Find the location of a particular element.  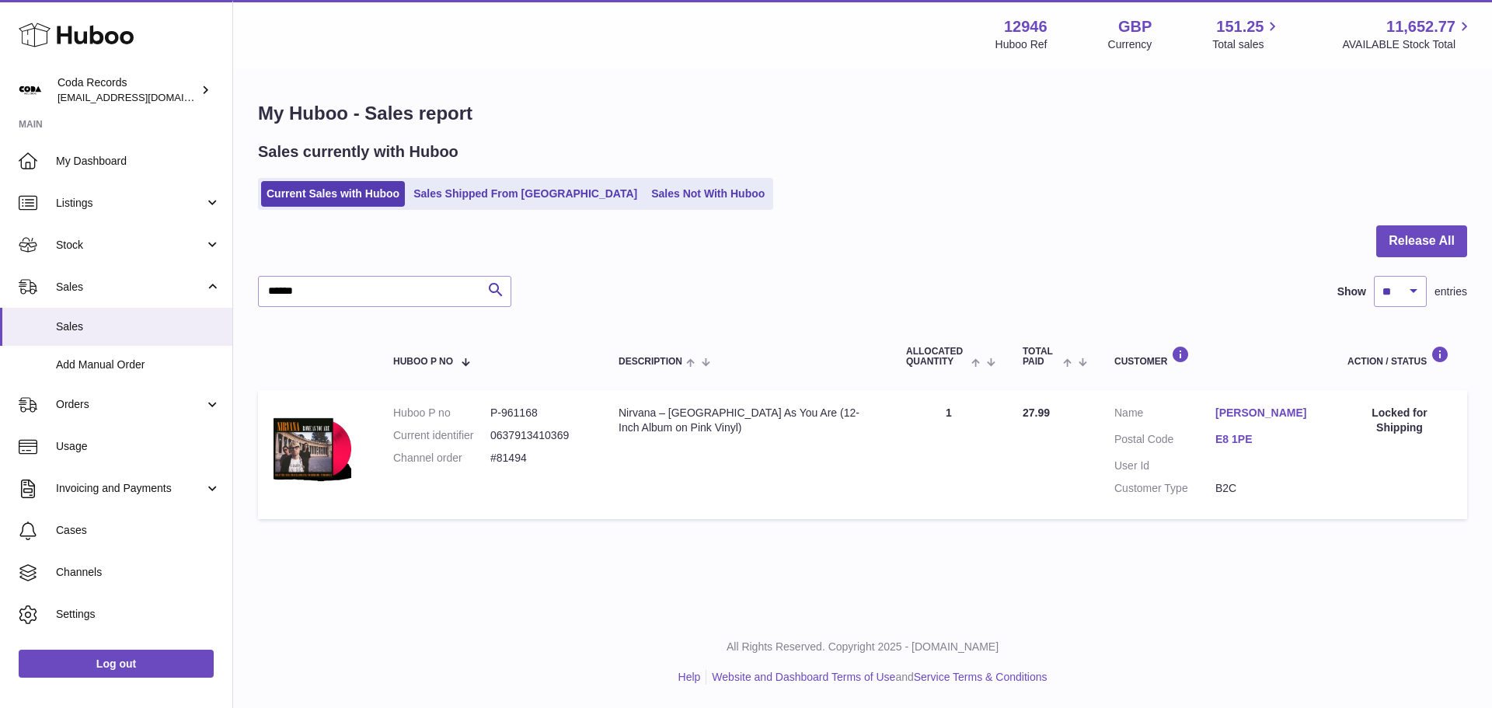

dt: Postal Code is located at coordinates (1165, 441).